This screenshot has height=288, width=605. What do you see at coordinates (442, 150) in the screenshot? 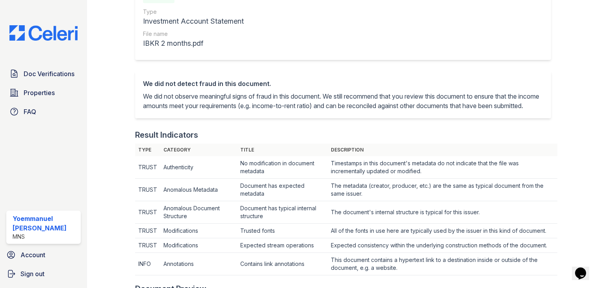
I see `th: Description` at bounding box center [442, 150].